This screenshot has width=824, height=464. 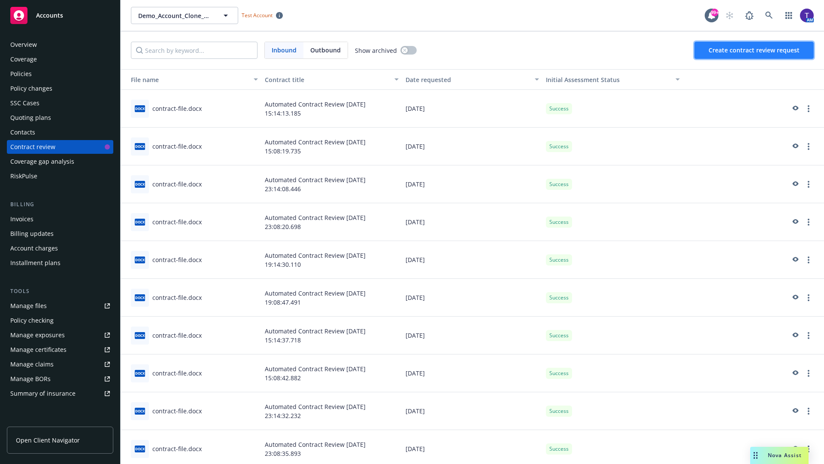 I want to click on a: Account charges, so click(x=60, y=248).